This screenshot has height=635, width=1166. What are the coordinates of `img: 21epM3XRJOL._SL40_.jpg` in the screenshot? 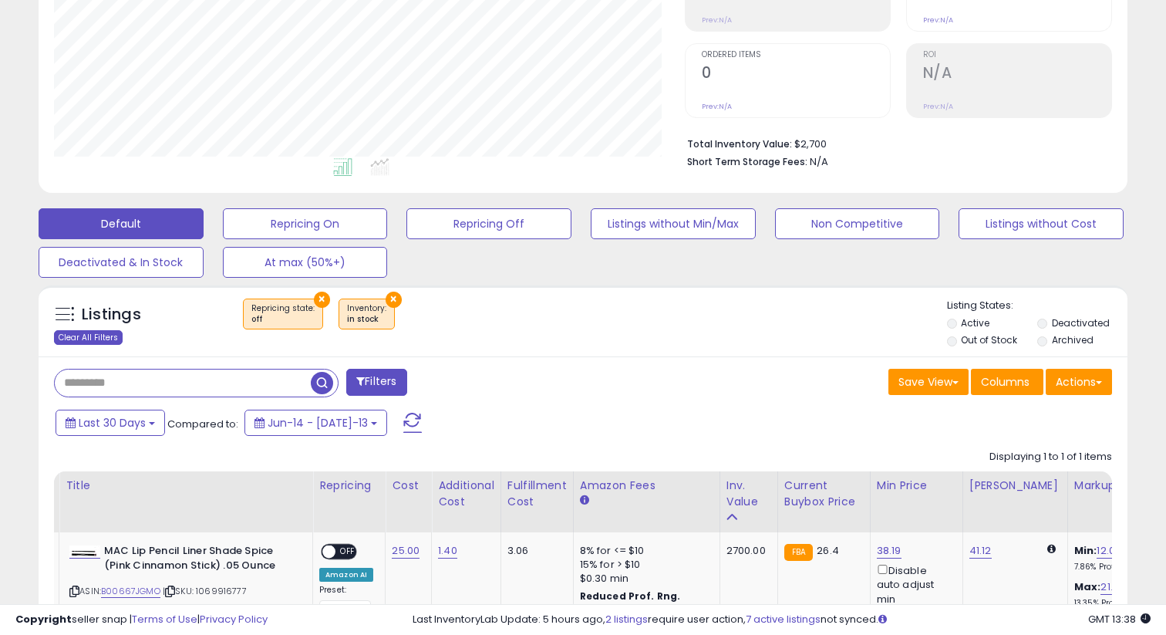 It's located at (85, 551).